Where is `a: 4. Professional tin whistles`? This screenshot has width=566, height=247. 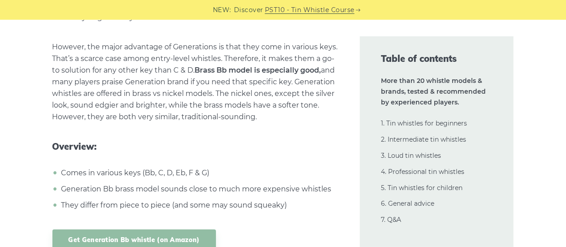
a: 4. Professional tin whistles is located at coordinates (423, 172).